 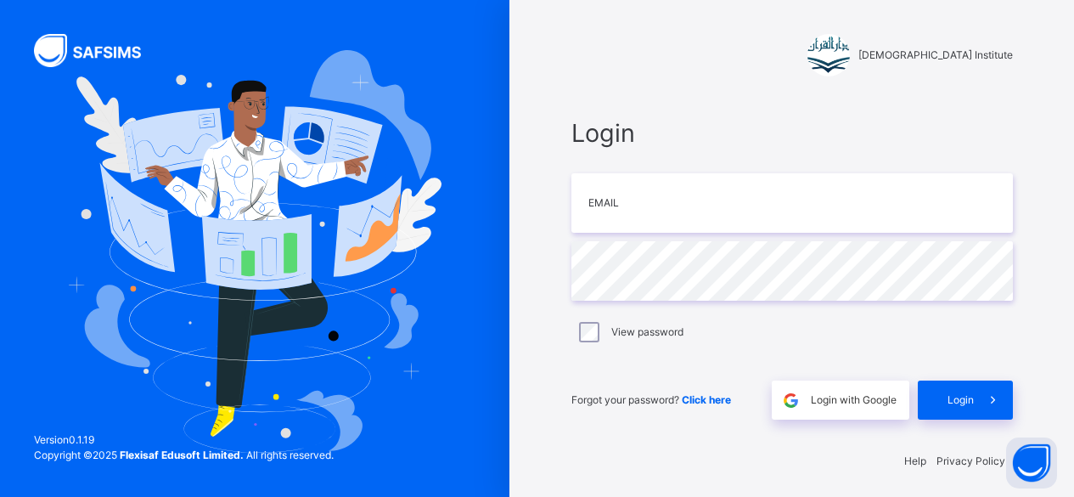 What do you see at coordinates (98, 50) in the screenshot?
I see `img: SAFSIMS Logo` at bounding box center [98, 50].